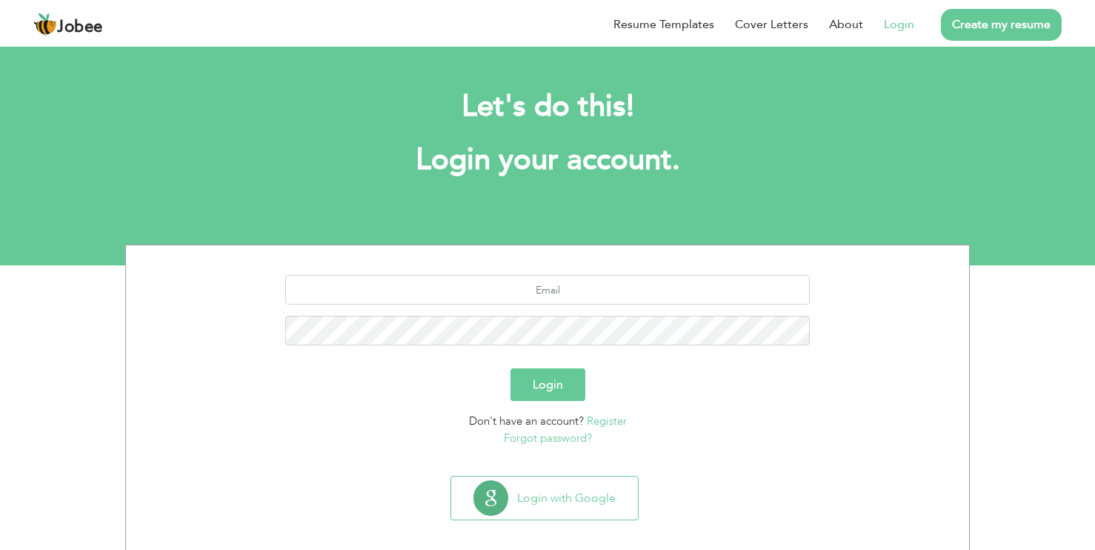 Image resolution: width=1095 pixels, height=550 pixels. Describe the element at coordinates (548, 438) in the screenshot. I see `a: Forgot password?` at that location.